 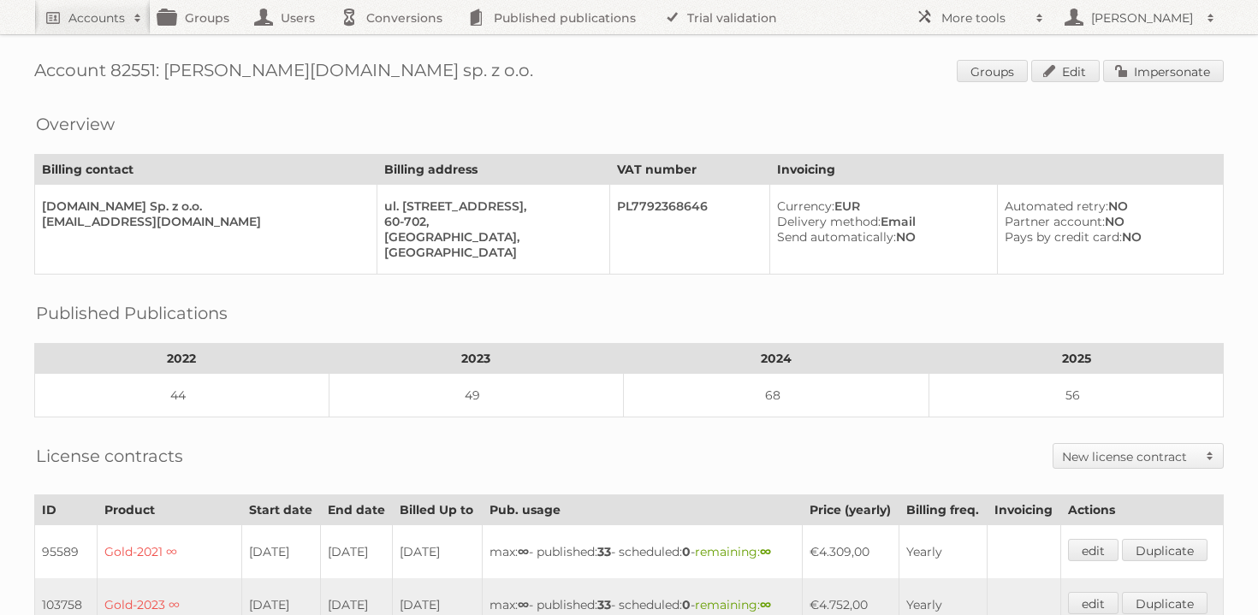 I want to click on td: Yearly, so click(x=942, y=552).